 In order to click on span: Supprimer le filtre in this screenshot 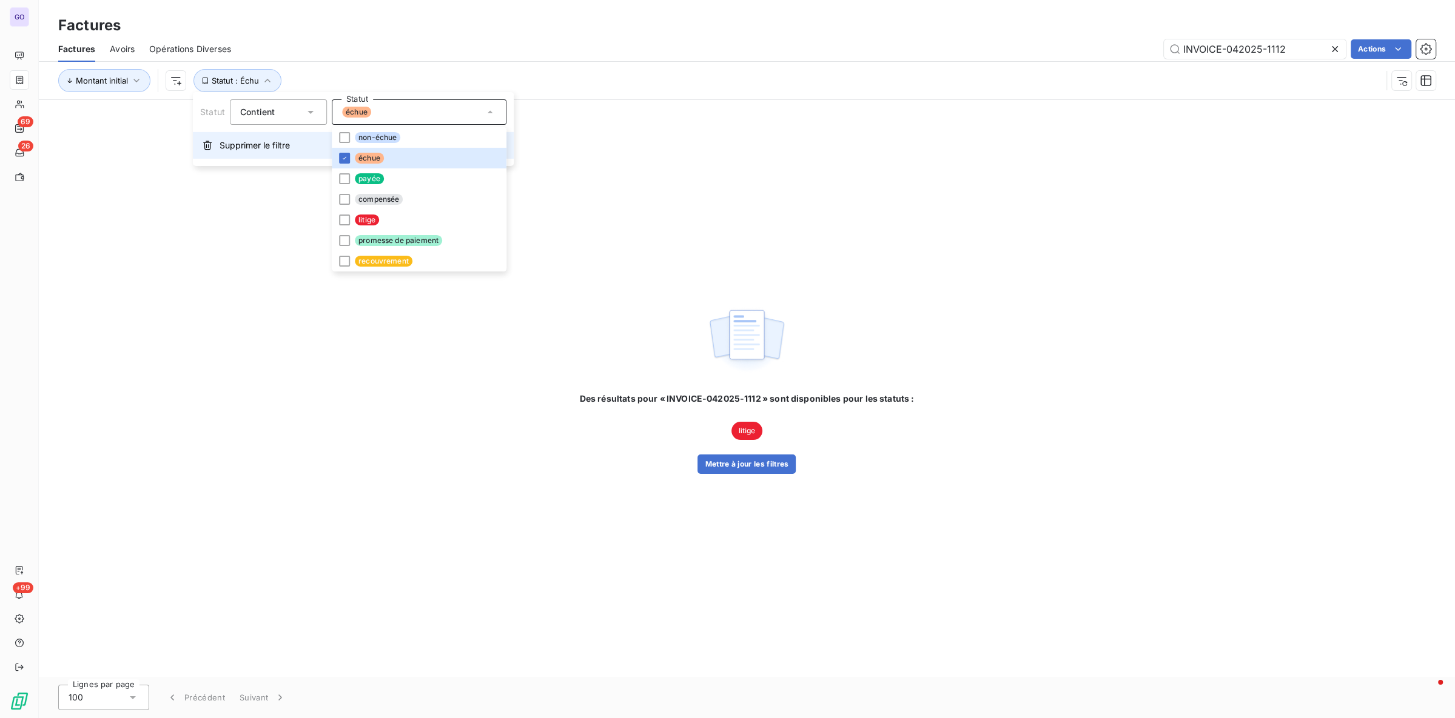, I will do `click(255, 146)`.